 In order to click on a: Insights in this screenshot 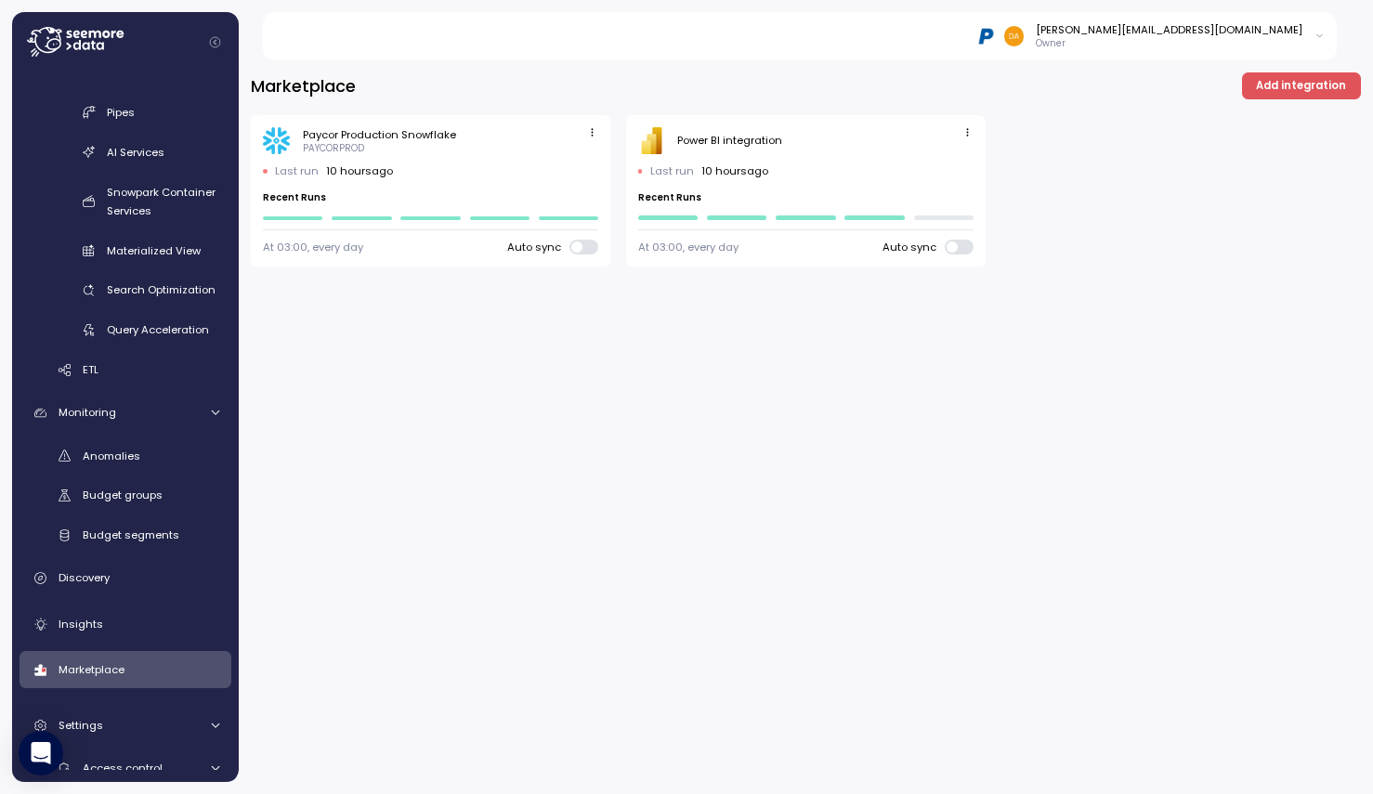, I will do `click(125, 624)`.